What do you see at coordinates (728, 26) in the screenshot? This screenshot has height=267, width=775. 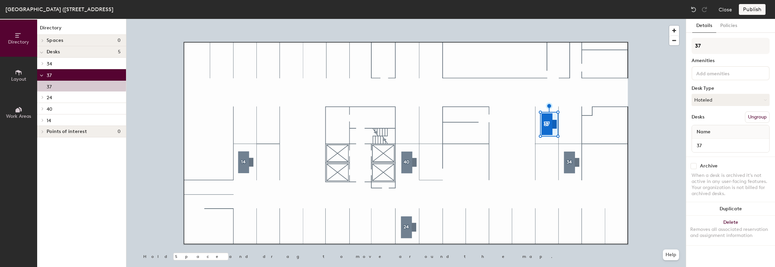 I see `button: Policies` at bounding box center [728, 26].